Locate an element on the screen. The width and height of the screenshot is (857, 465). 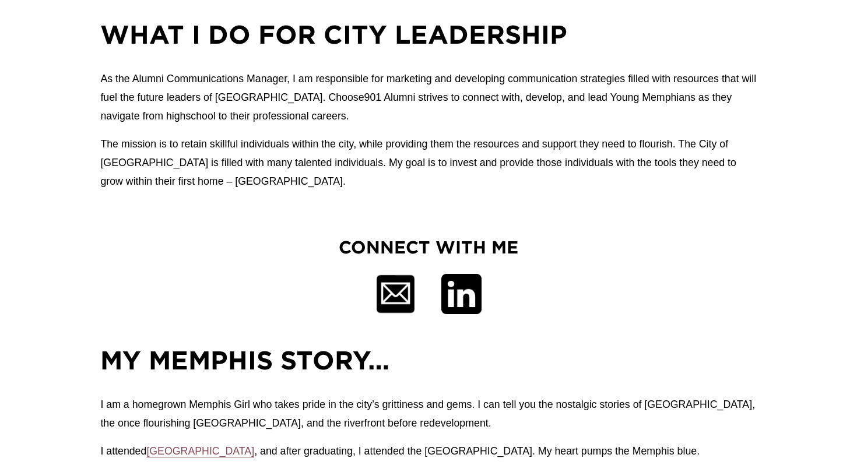
p: As the Alumni Communications Manager, I am responsible for marketing and developing communication... is located at coordinates (428, 98).